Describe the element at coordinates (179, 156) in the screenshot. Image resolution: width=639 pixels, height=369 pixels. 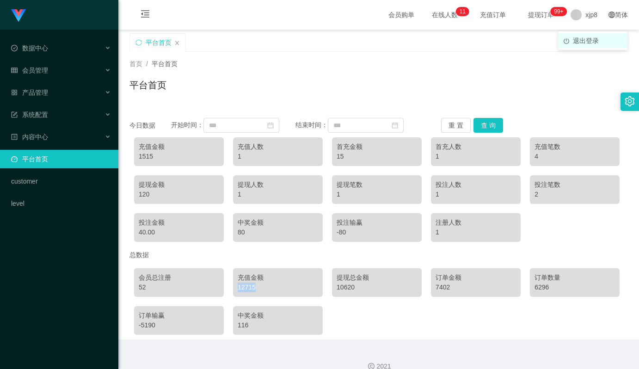
I see `div: 1515` at that location.